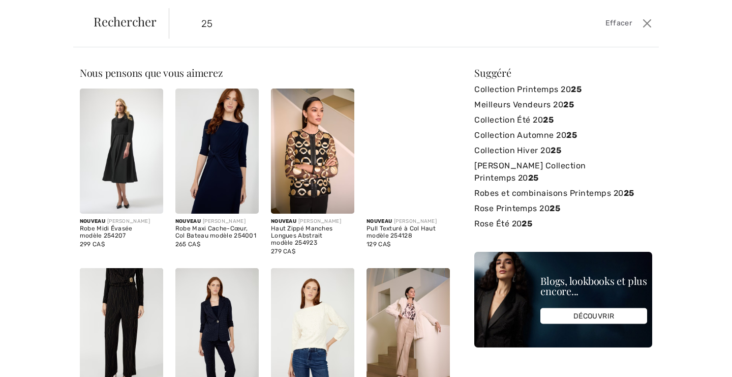 The width and height of the screenshot is (732, 377). Describe the element at coordinates (594, 286) in the screenshot. I see `div: Blogs, lookbooks et plus encore...` at that location.